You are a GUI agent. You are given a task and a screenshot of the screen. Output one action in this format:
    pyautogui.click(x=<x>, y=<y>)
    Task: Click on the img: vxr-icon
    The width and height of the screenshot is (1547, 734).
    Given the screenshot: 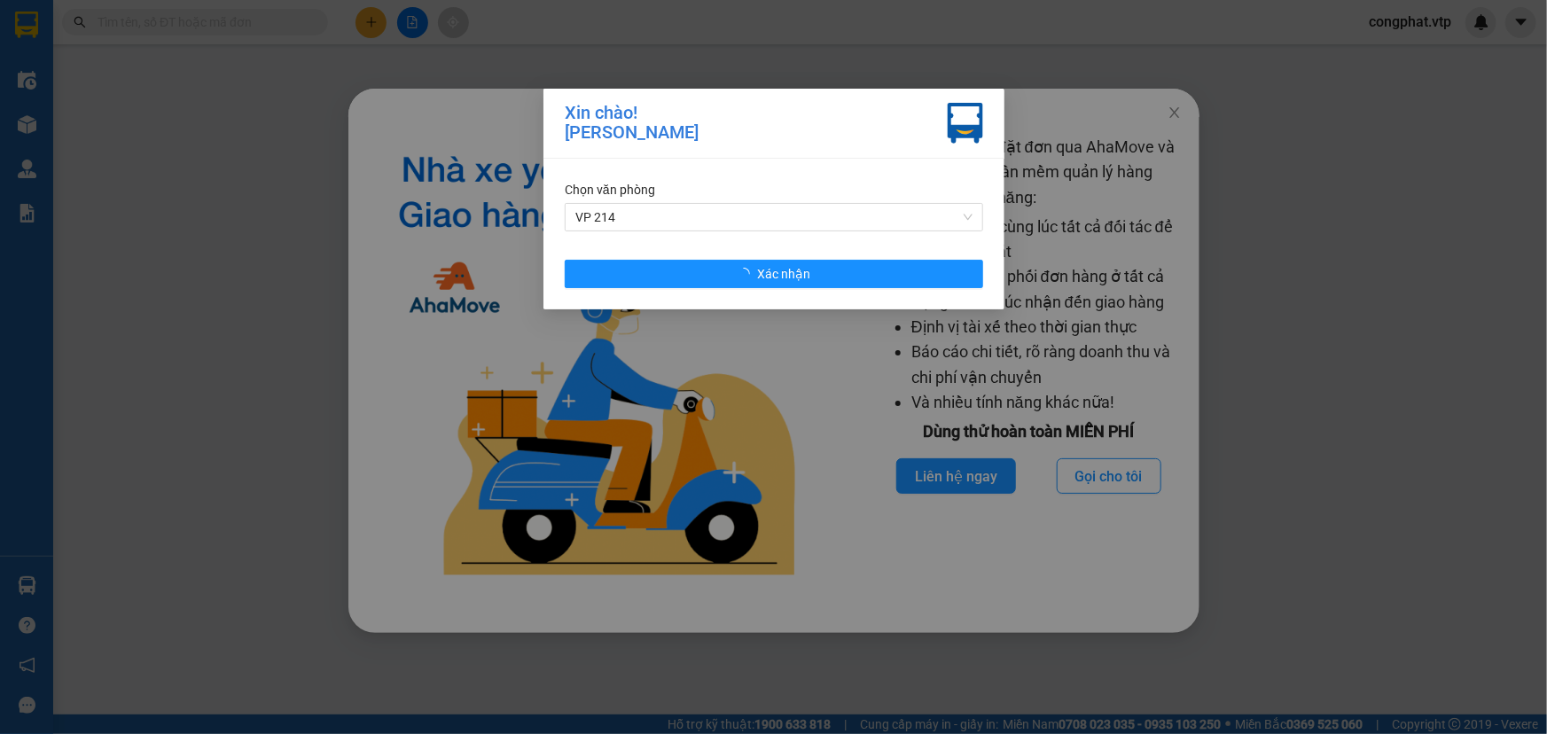 What is the action you would take?
    pyautogui.click(x=966, y=123)
    